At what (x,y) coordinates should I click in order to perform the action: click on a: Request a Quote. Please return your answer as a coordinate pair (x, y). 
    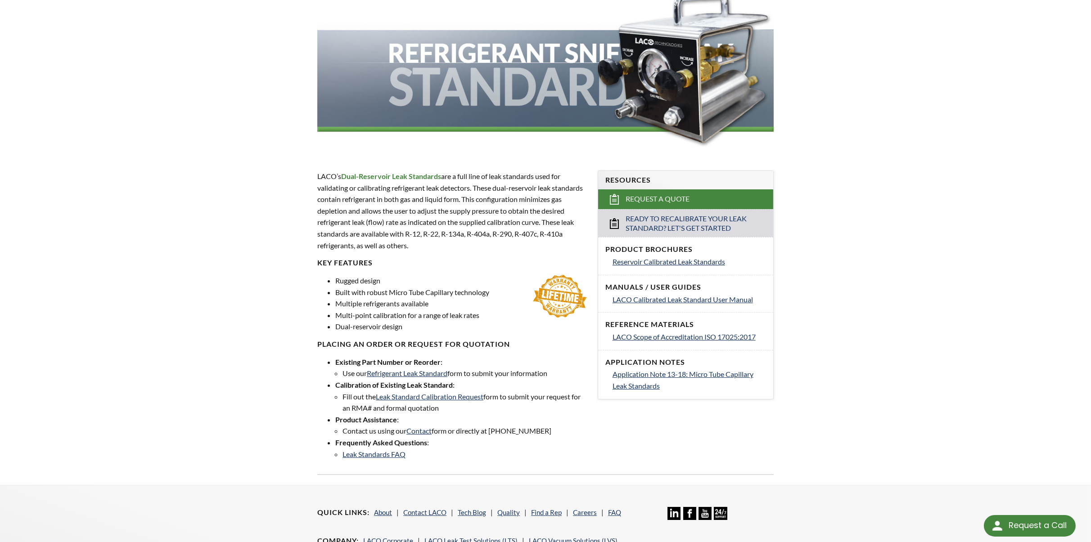
    Looking at the image, I should click on (685, 199).